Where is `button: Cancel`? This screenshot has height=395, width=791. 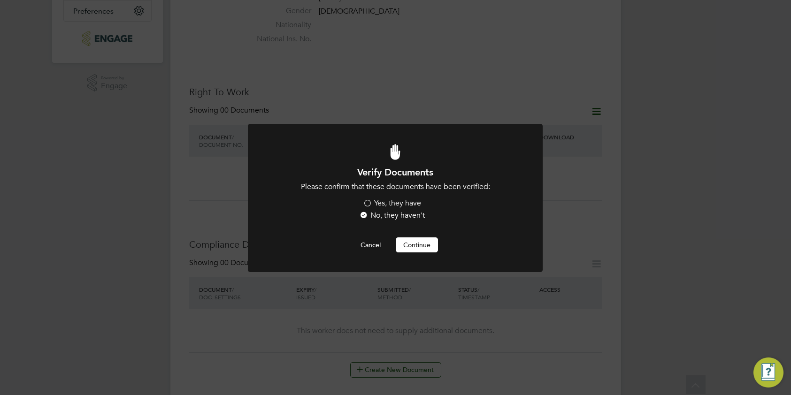 button: Cancel is located at coordinates (370, 245).